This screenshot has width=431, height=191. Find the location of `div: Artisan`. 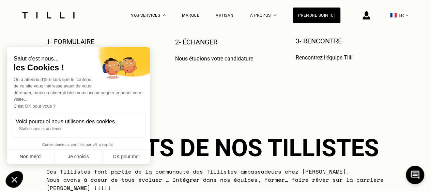

div: Artisan is located at coordinates (225, 15).